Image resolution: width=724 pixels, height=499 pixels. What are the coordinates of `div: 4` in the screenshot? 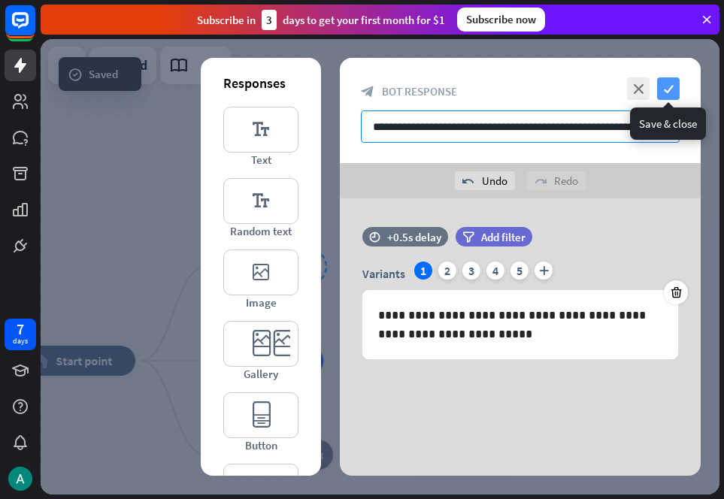 It's located at (495, 271).